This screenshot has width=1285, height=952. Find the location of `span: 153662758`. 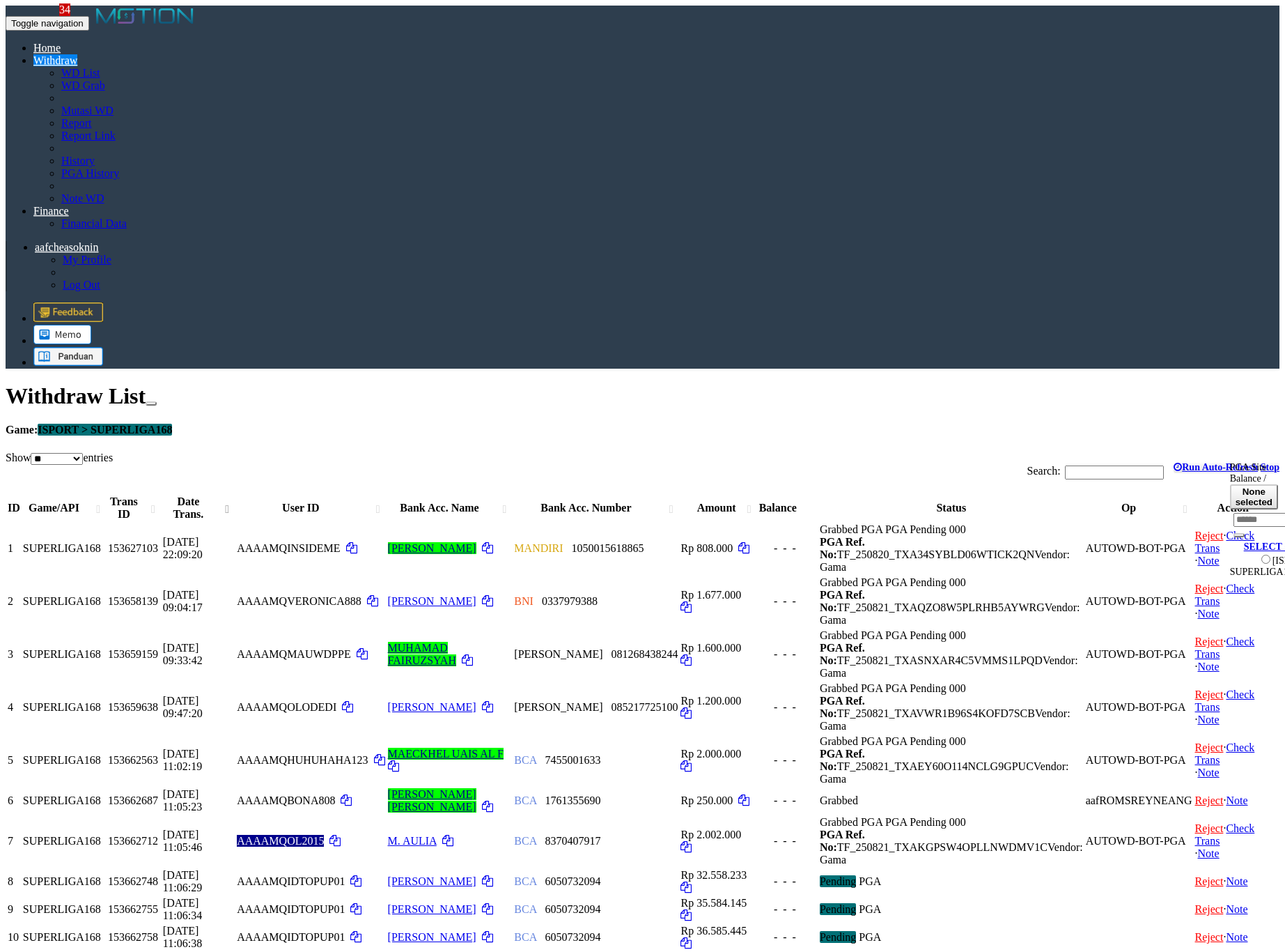

span: 153662758 is located at coordinates (133, 937).